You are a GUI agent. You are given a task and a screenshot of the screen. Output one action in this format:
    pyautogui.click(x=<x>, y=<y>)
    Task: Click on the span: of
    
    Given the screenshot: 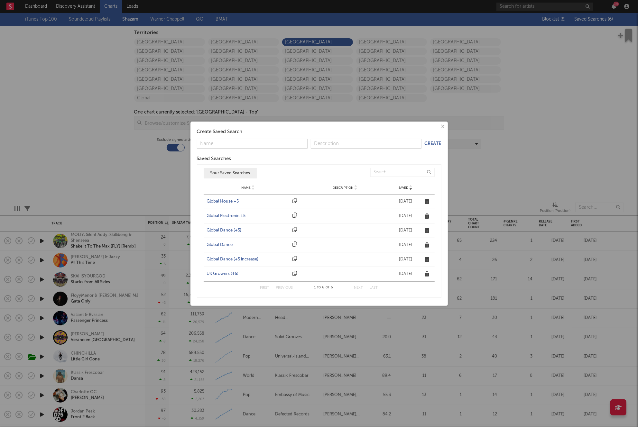 What is the action you would take?
    pyautogui.click(x=328, y=288)
    